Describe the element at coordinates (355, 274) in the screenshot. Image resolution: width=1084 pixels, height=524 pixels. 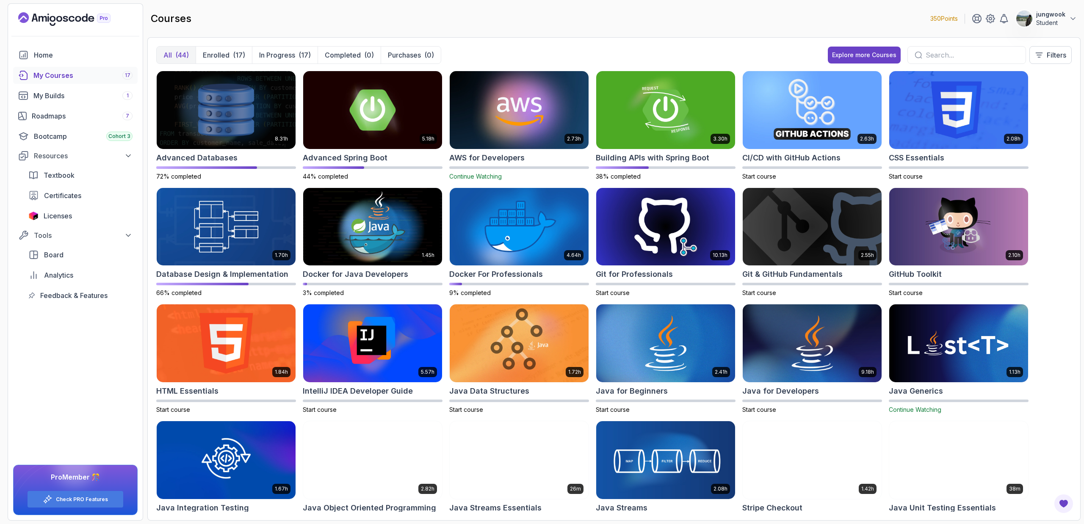
I see `h2: Docker for Java Developers` at that location.